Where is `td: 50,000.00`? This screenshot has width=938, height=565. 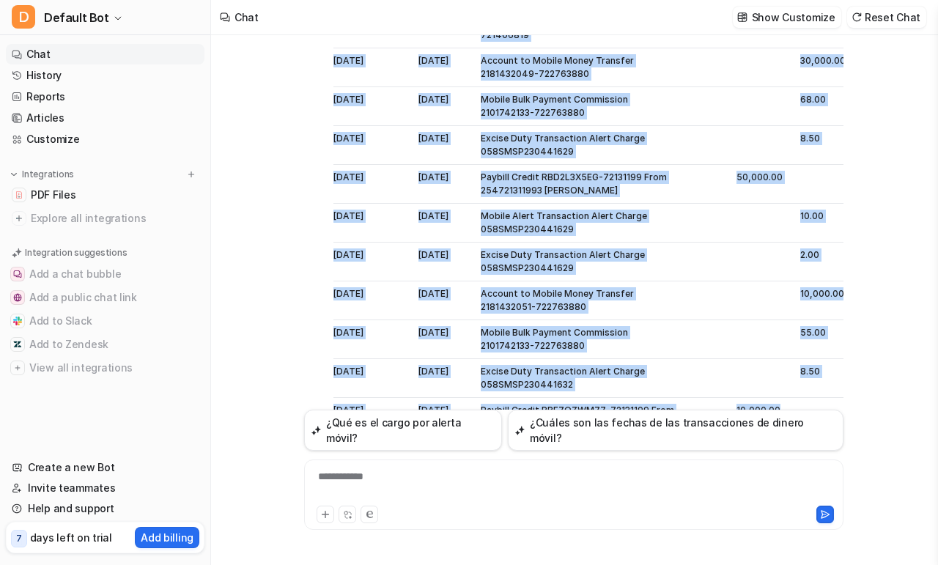 td: 50,000.00 is located at coordinates (759, 183).